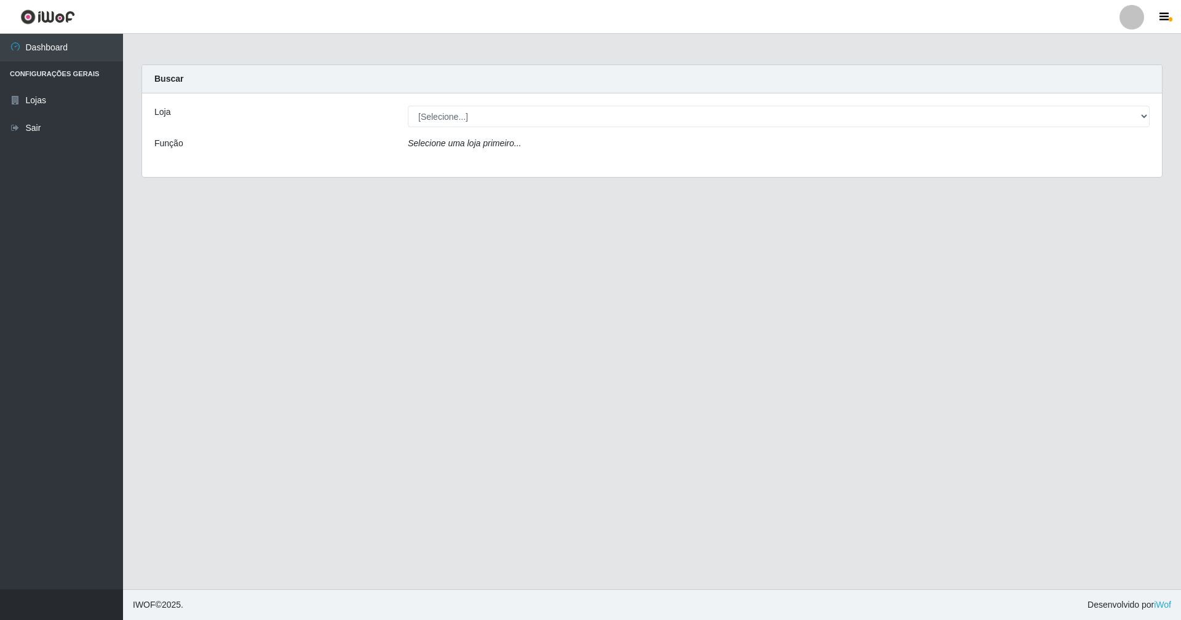 The width and height of the screenshot is (1181, 620). Describe the element at coordinates (168, 143) in the screenshot. I see `label: Função` at that location.